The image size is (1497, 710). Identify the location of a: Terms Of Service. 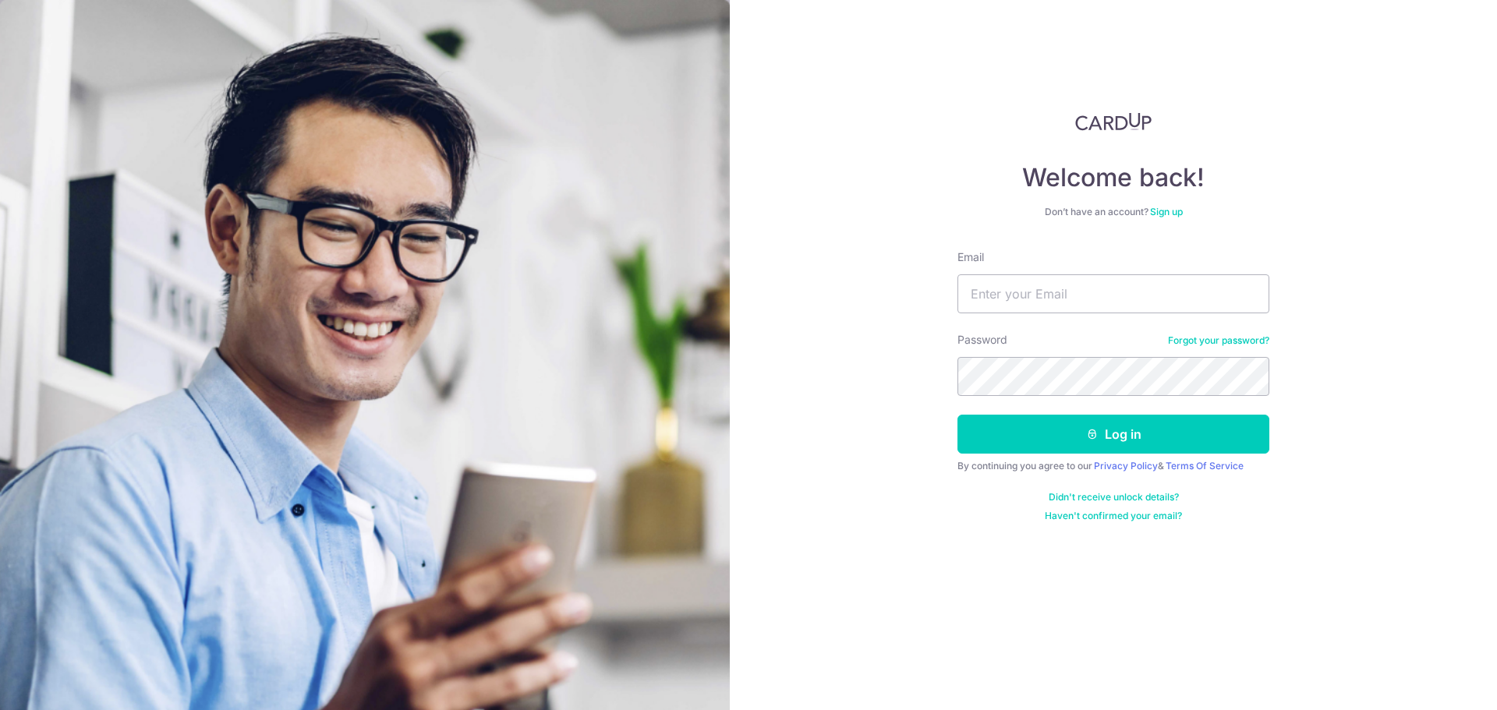
(1205, 466).